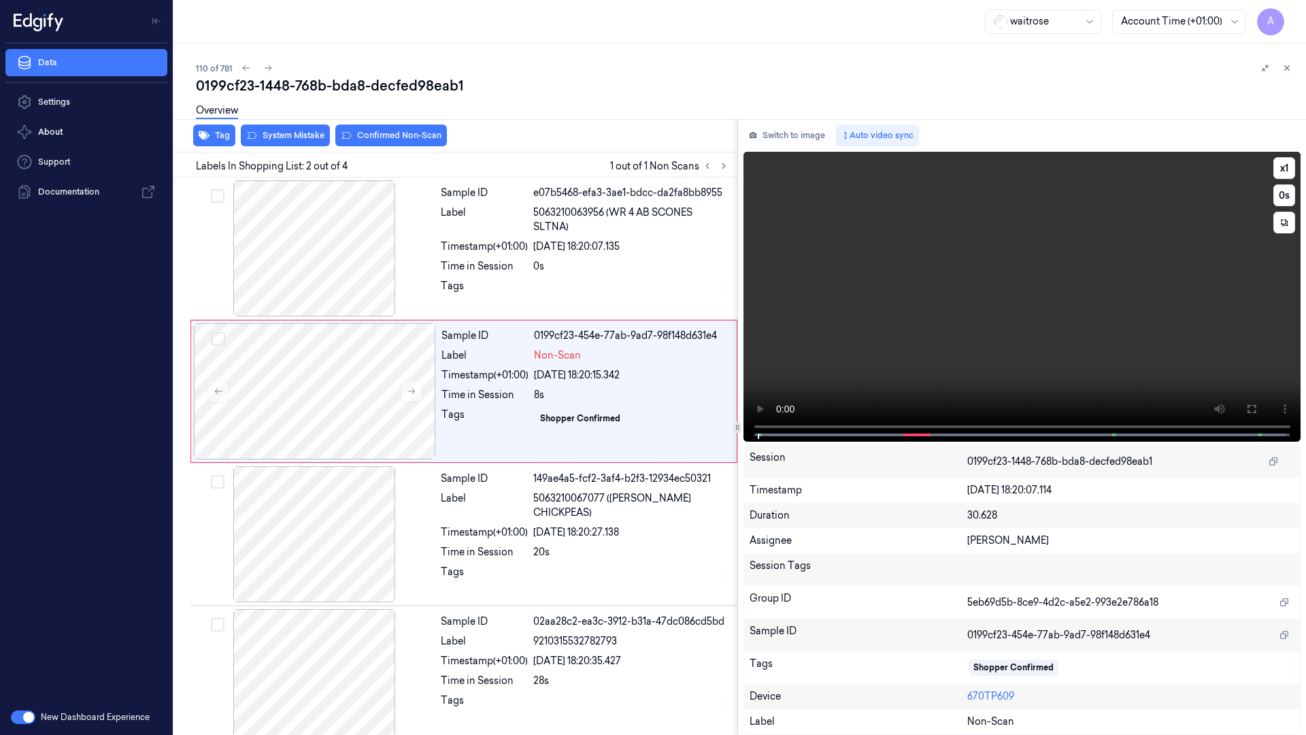  I want to click on div: Group ID, so click(858, 602).